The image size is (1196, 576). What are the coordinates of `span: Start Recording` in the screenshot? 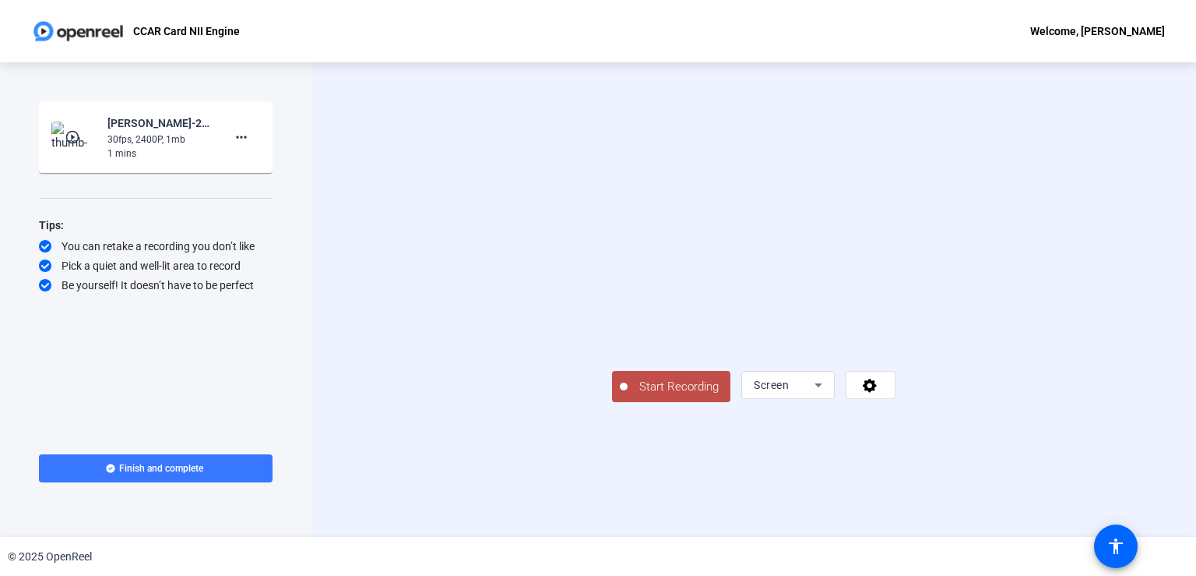 It's located at (679, 386).